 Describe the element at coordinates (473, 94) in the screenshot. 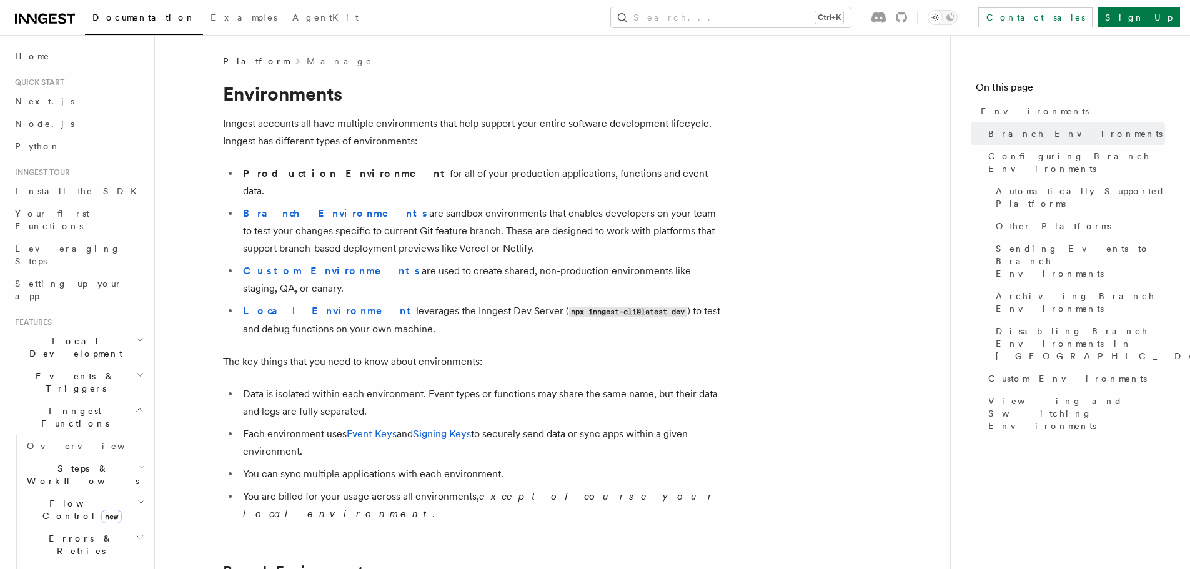

I see `h1: Environments` at that location.